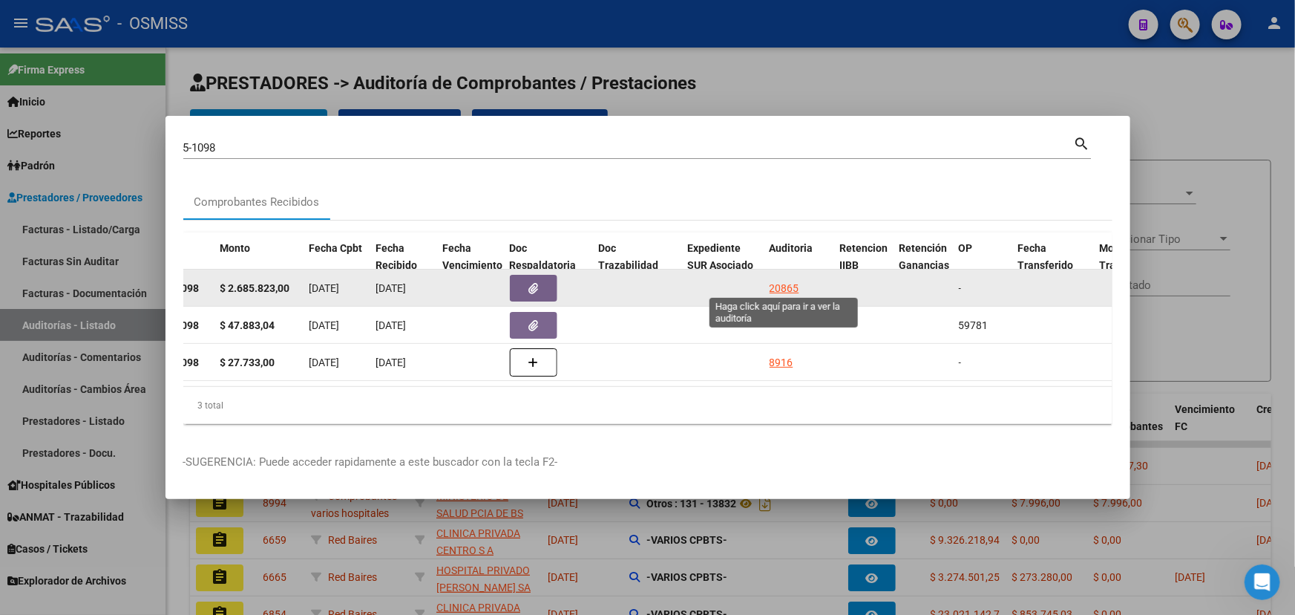 Image resolution: width=1295 pixels, height=615 pixels. I want to click on span: OP, so click(965, 248).